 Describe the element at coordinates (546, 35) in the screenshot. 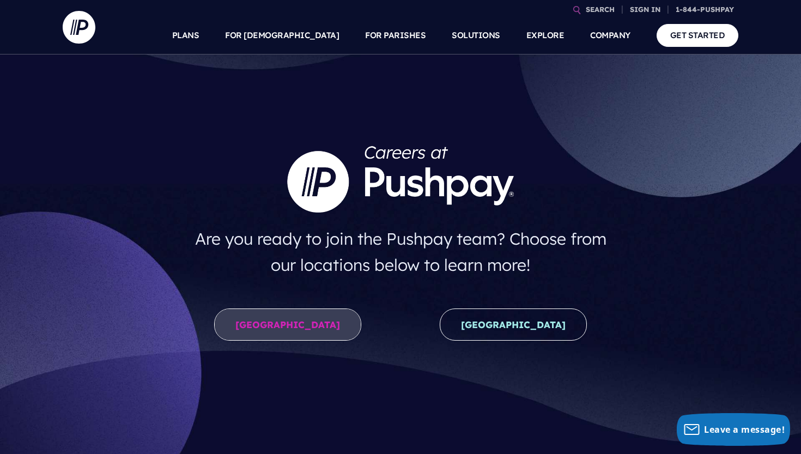

I see `a: EXPLORE` at that location.